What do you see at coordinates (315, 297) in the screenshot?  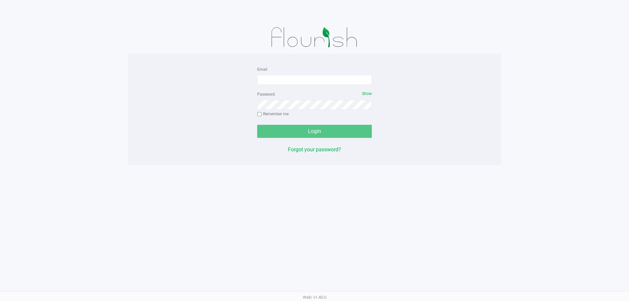 I see `span: Web: v1.40.0` at bounding box center [315, 297].